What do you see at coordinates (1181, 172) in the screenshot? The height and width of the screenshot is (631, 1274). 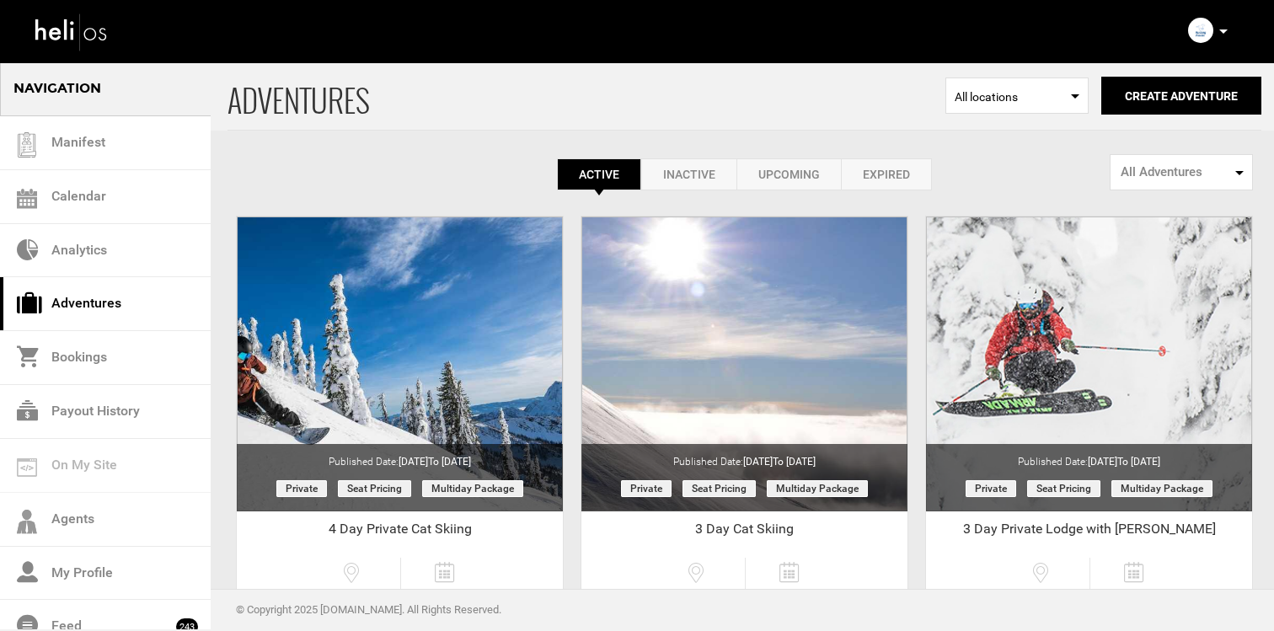 I see `button: All Adventures` at bounding box center [1181, 172].